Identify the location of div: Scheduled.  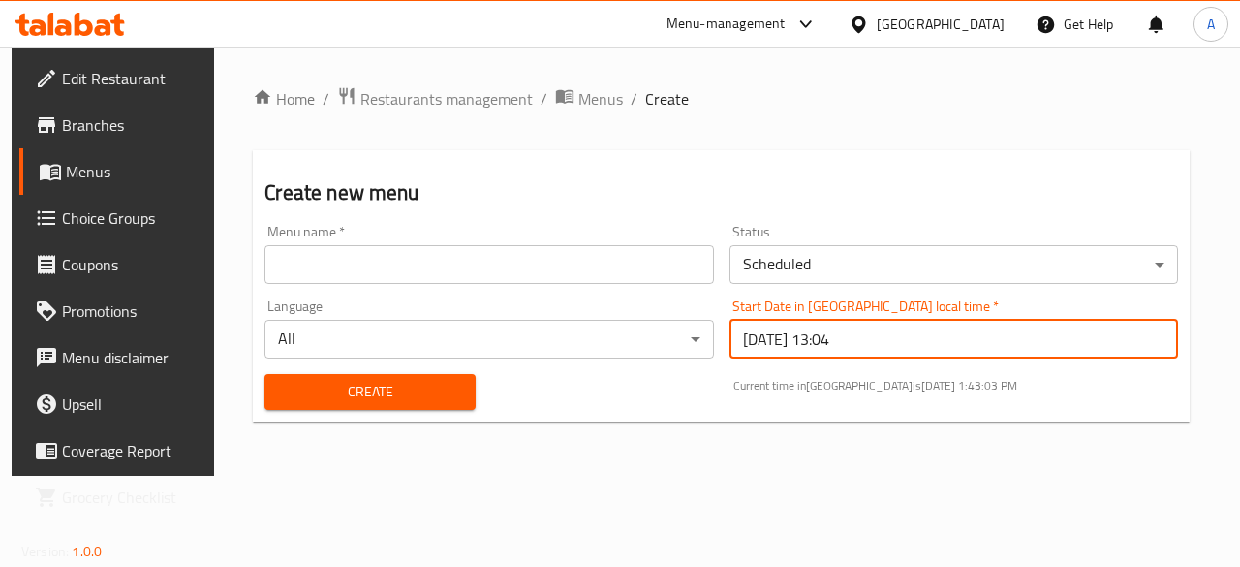
(953, 264).